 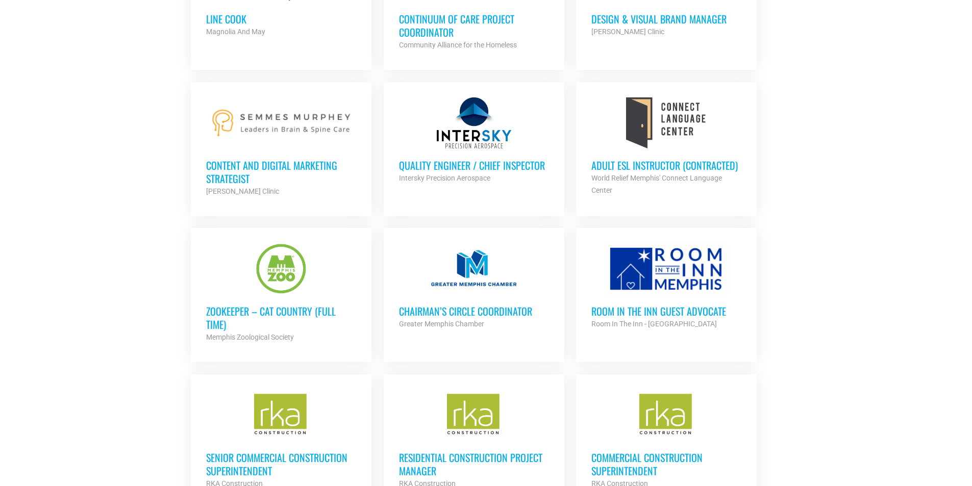 I want to click on h3: Chairman’s Circle Coordinator, so click(x=474, y=311).